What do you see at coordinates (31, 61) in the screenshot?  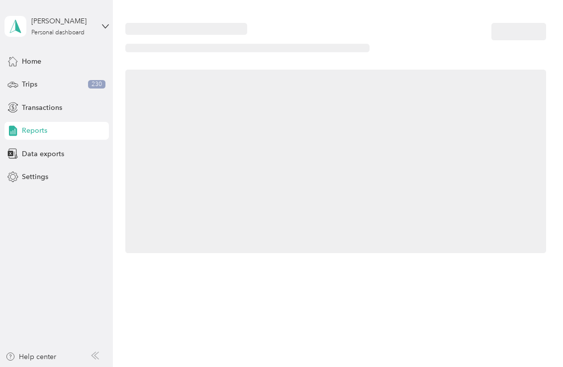 I see `span: Home` at bounding box center [31, 61].